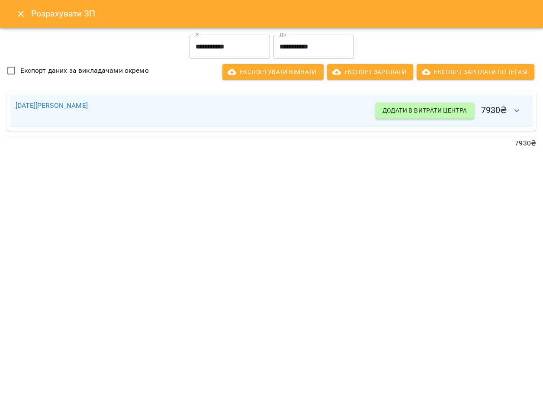 This screenshot has width=543, height=394. I want to click on span: Експортувати кімнати, so click(273, 72).